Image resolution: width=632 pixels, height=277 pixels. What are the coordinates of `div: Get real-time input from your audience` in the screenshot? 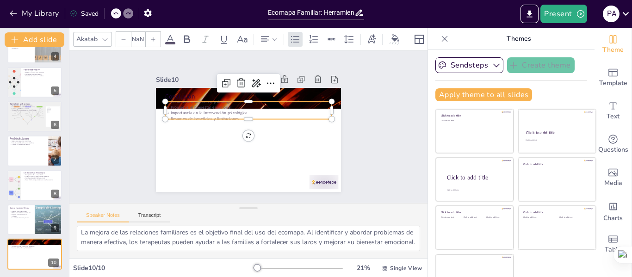 It's located at (613, 144).